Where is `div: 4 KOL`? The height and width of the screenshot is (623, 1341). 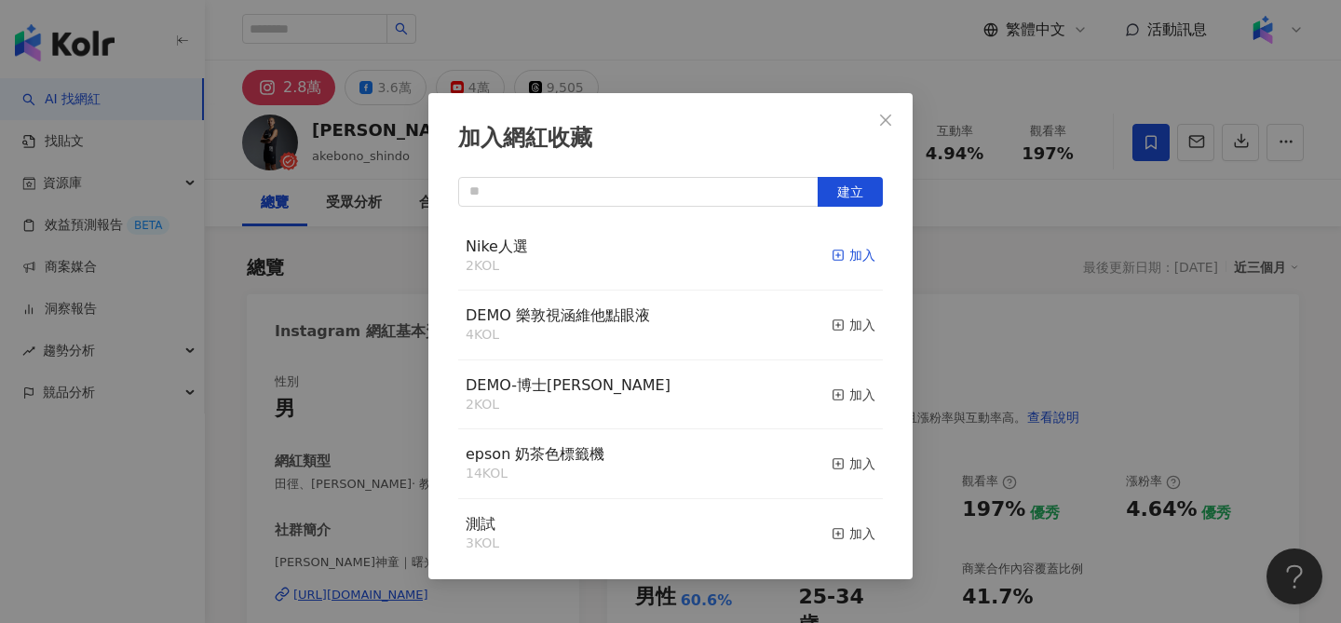 div: 4 KOL is located at coordinates (558, 335).